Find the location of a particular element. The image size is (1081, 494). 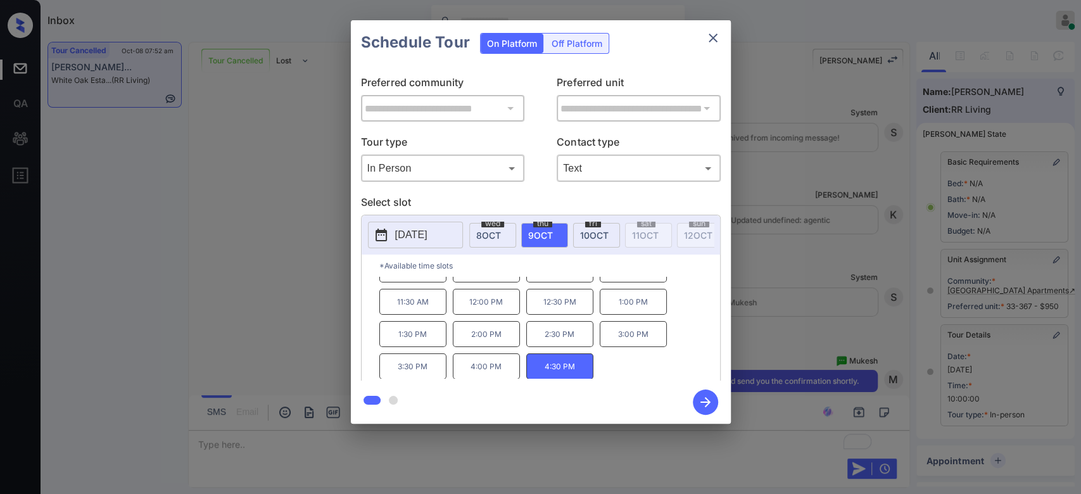

p: 3:00 PM is located at coordinates (633, 334).